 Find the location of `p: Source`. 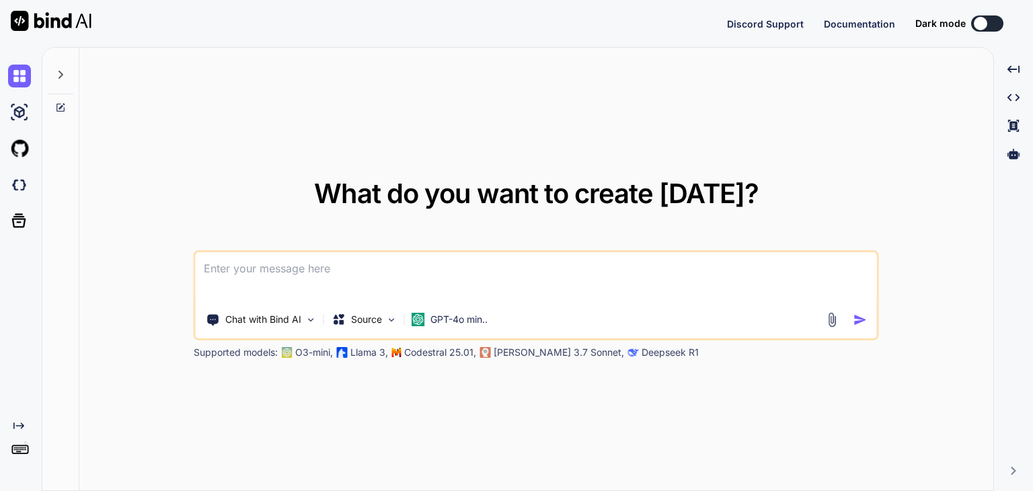

p: Source is located at coordinates (367, 320).